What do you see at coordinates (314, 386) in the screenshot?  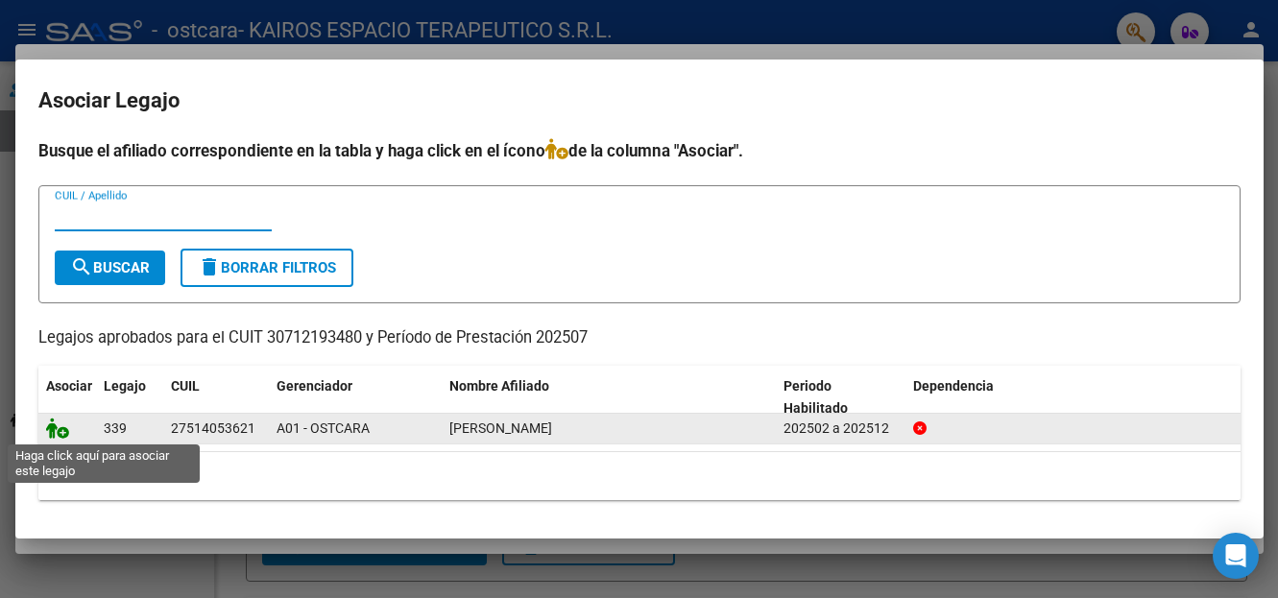 I see `span: Gerenciador` at bounding box center [314, 386].